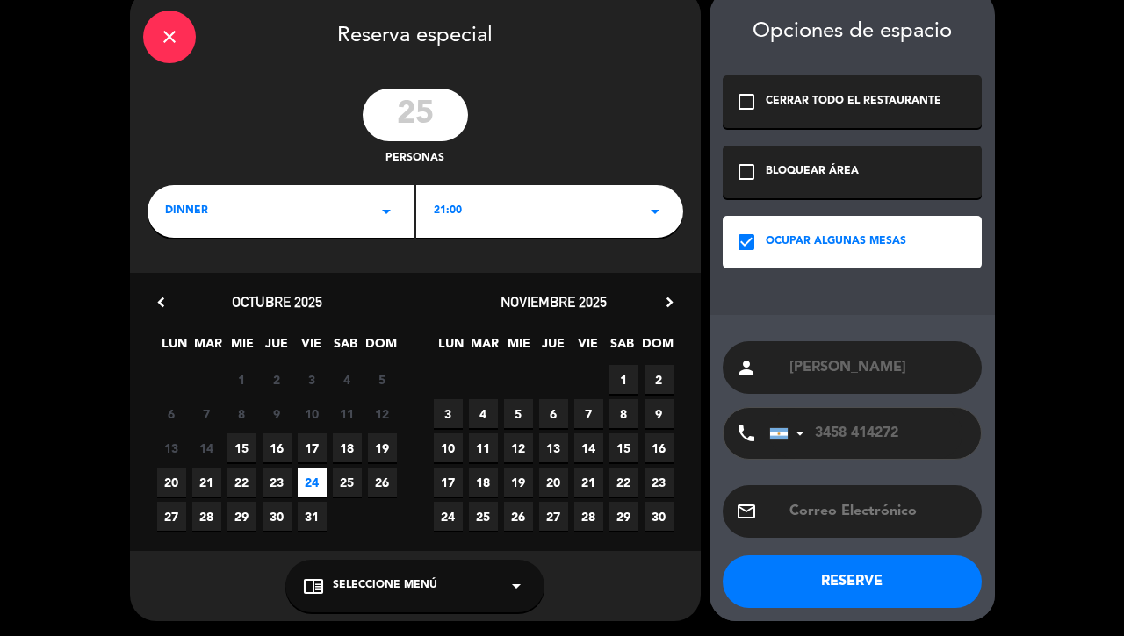 This screenshot has height=636, width=1124. I want to click on i: person, so click(746, 368).